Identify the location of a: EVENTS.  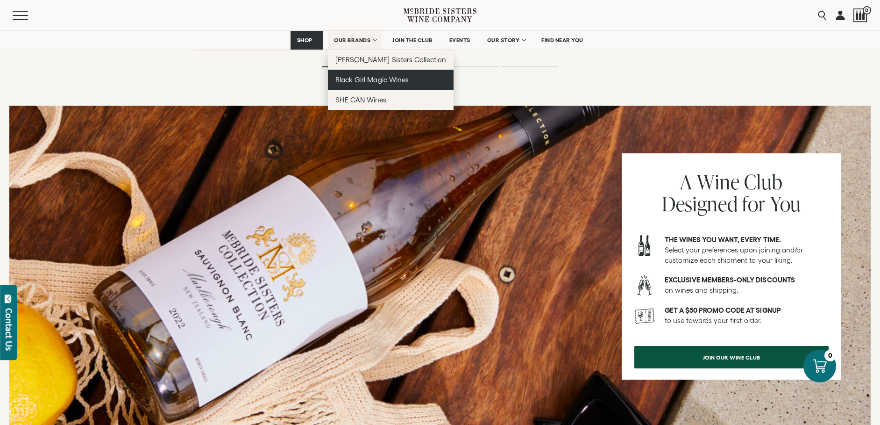
(460, 40).